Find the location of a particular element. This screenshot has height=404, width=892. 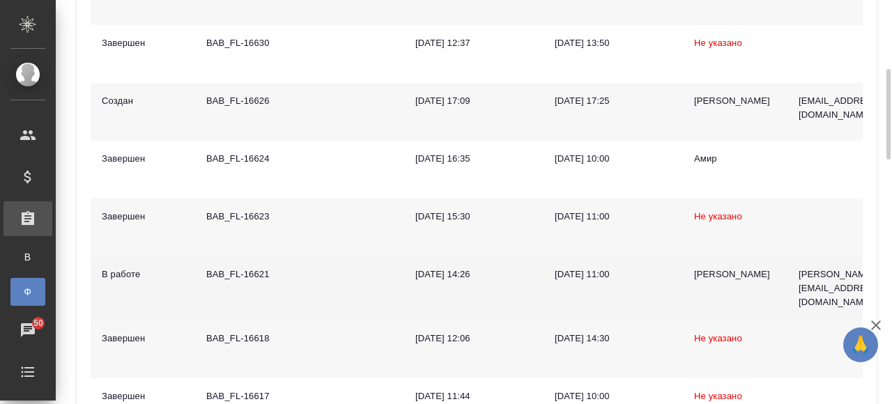

div: Амир is located at coordinates (735, 159).